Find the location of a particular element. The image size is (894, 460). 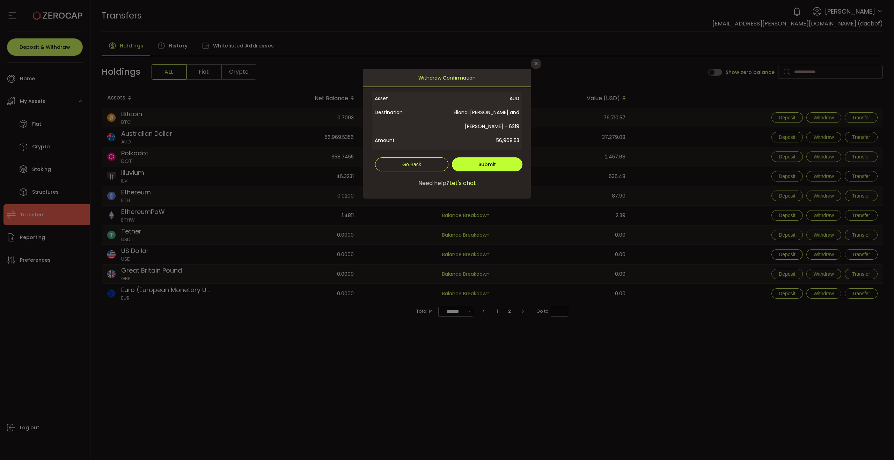

span: Let's chat is located at coordinates (463, 183).